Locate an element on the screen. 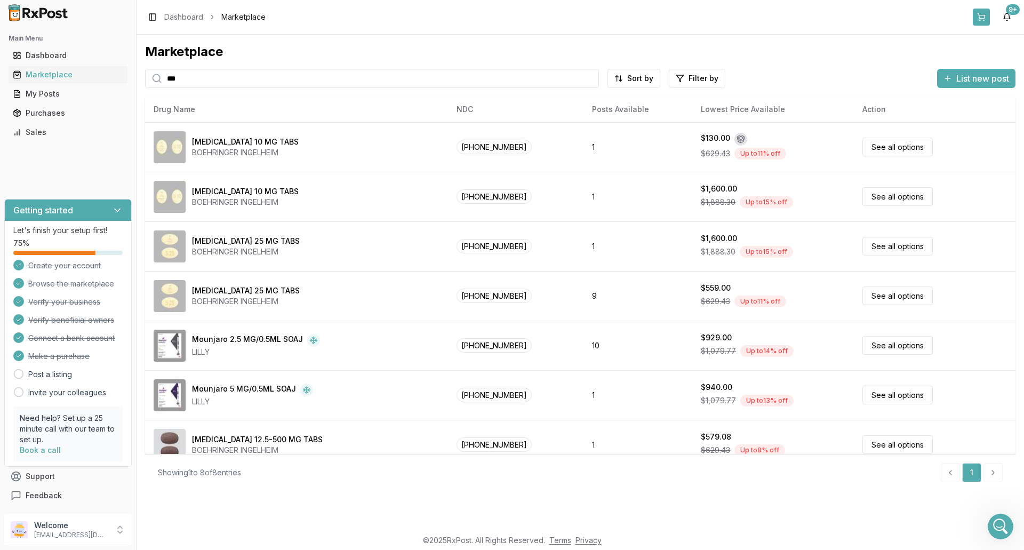 This screenshot has width=1024, height=550. span: List new post is located at coordinates (983, 78).